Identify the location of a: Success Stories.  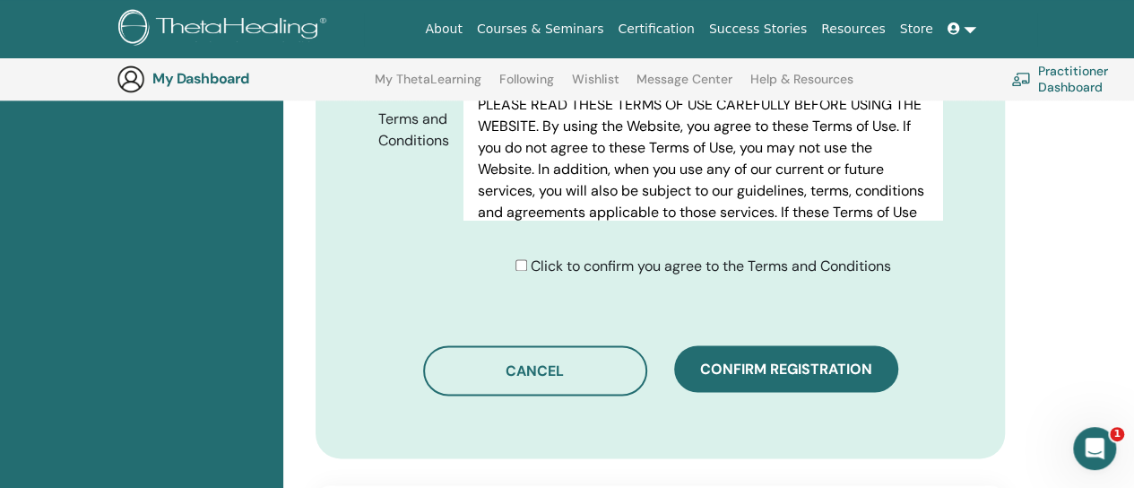
(758, 29).